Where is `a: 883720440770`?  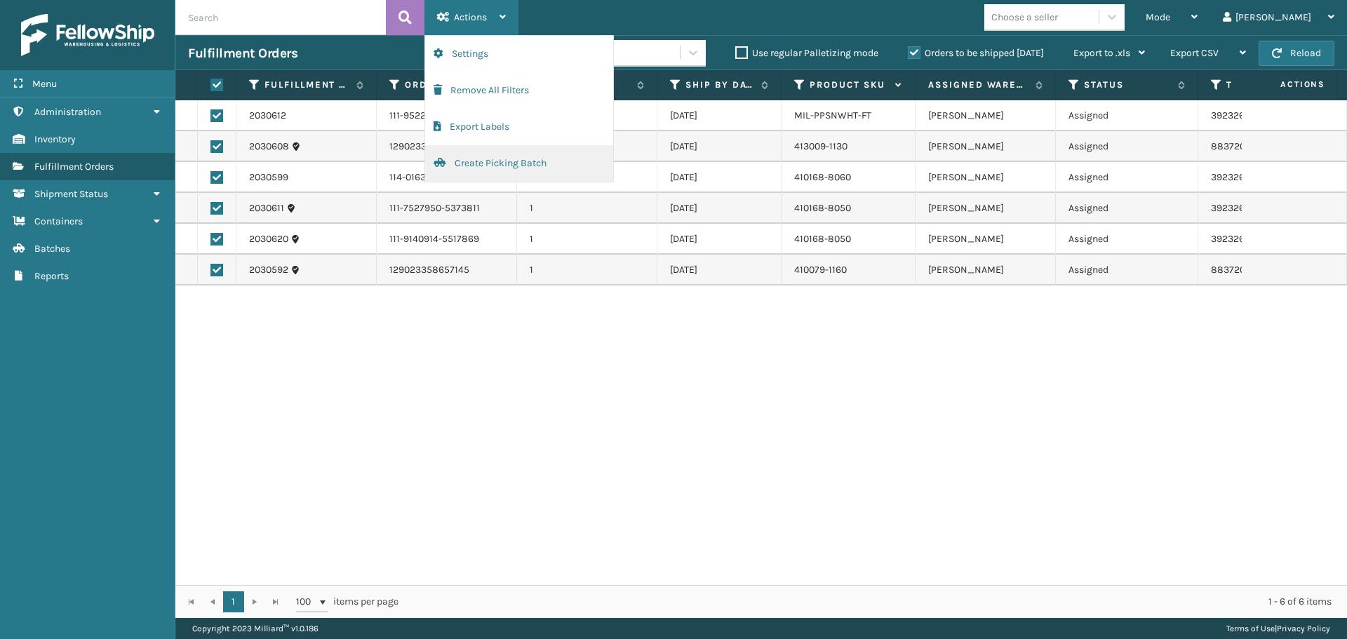 a: 883720440770 is located at coordinates (1243, 146).